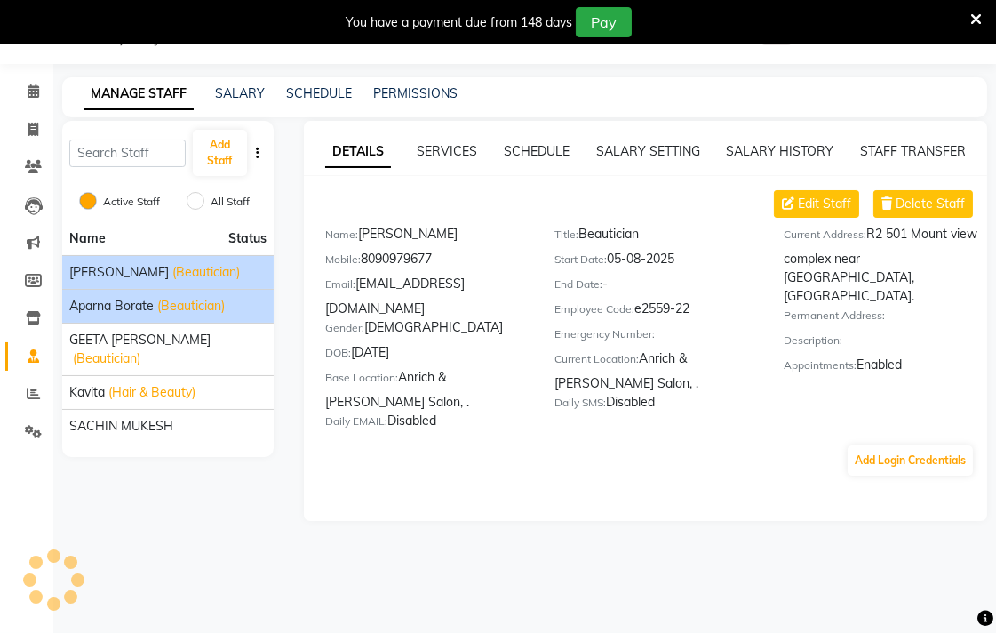 The height and width of the screenshot is (633, 996). What do you see at coordinates (340, 284) in the screenshot?
I see `label: Email:` at bounding box center [340, 284].